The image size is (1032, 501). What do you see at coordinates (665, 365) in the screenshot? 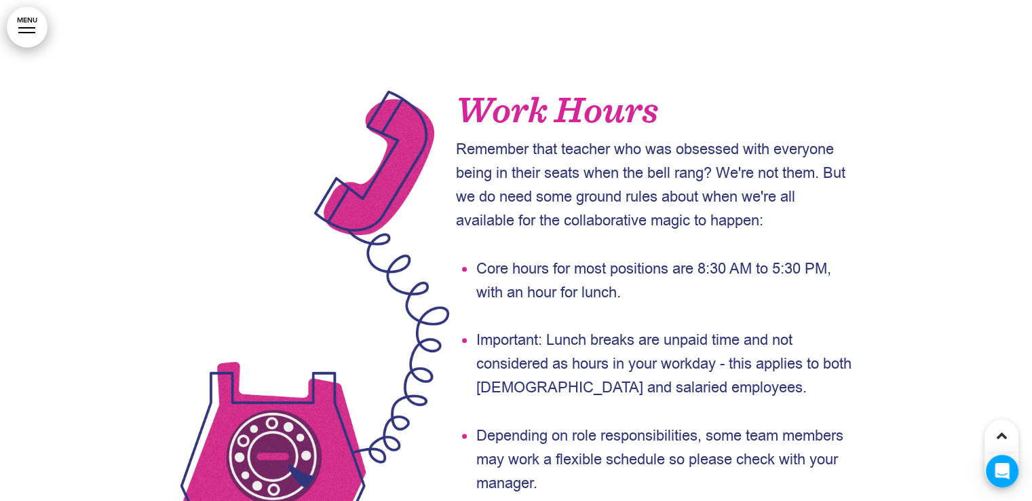
I see `li: Important: Lunch breaks are unpaid time and not considered as hours in your workday - this applie...` at bounding box center [665, 365].